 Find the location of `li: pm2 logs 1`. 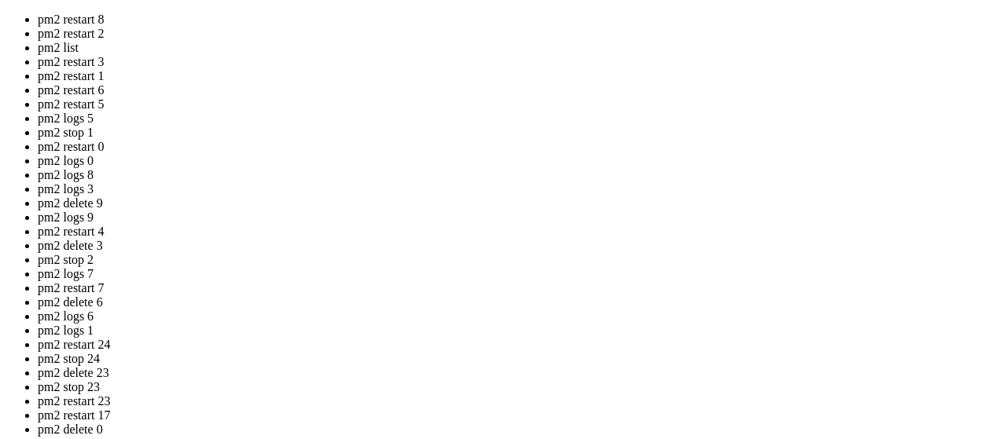

li: pm2 logs 1 is located at coordinates (519, 331).